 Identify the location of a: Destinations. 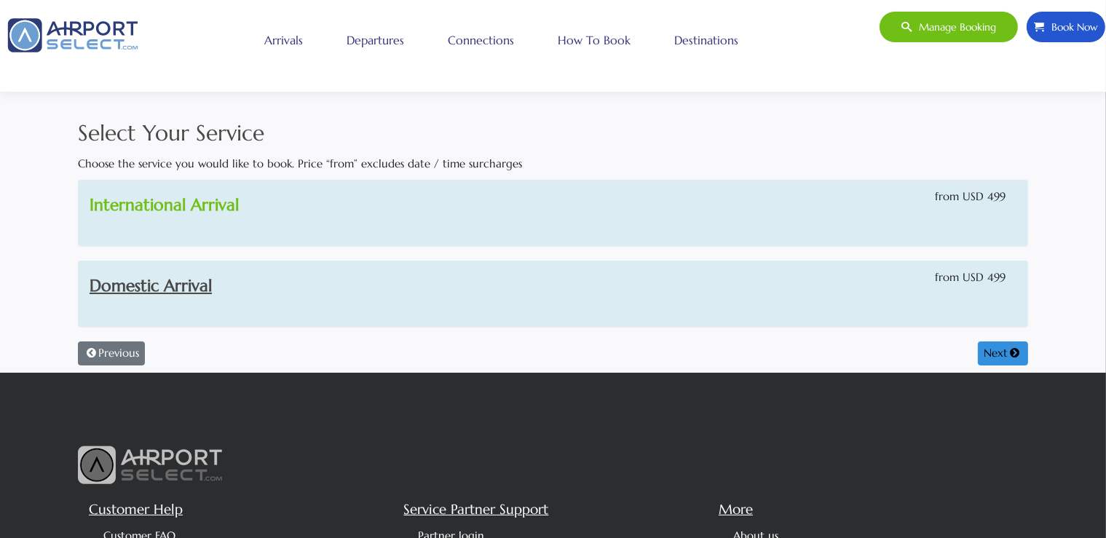
(706, 40).